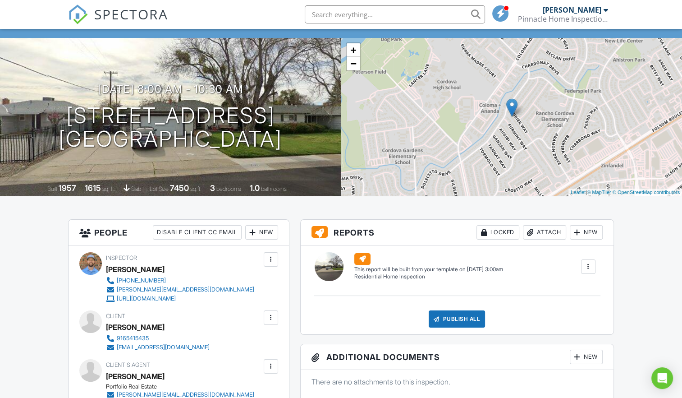 The image size is (682, 398). Describe the element at coordinates (229, 188) in the screenshot. I see `span: bedrooms` at that location.